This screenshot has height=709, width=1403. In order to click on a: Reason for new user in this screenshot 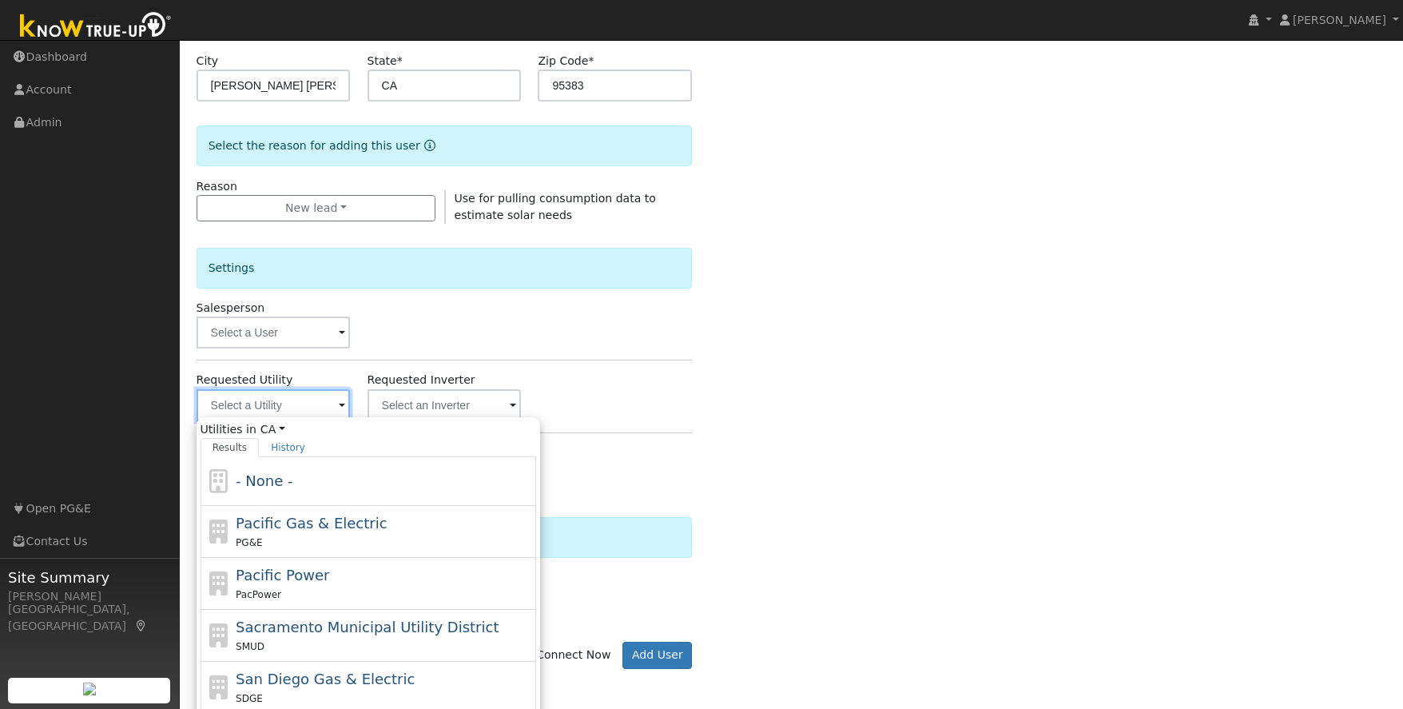, I will do `click(427, 145)`.